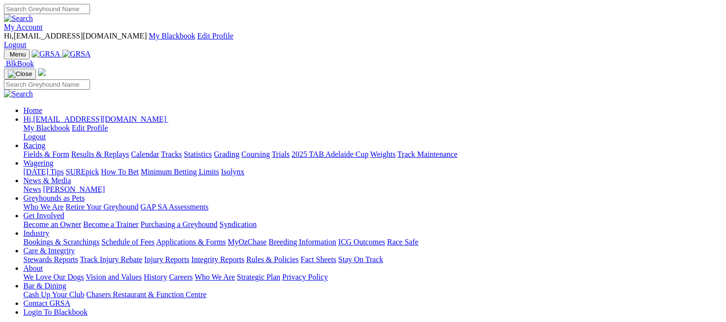 This screenshot has width=726, height=322. What do you see at coordinates (20, 74) in the screenshot?
I see `img: Close` at bounding box center [20, 74].